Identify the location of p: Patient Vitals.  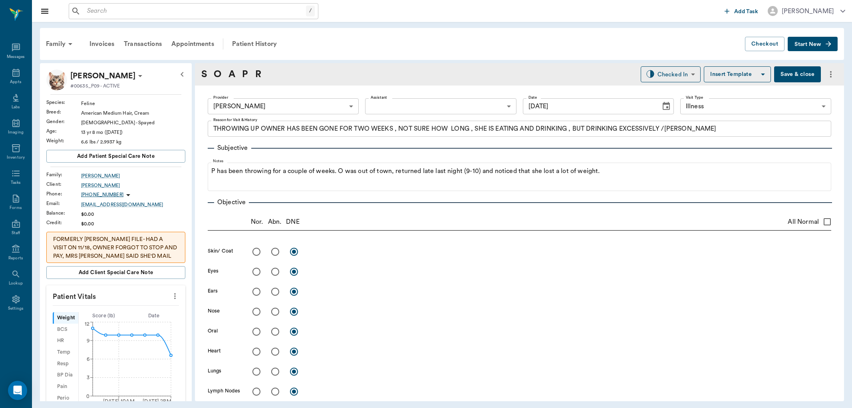
(116, 295).